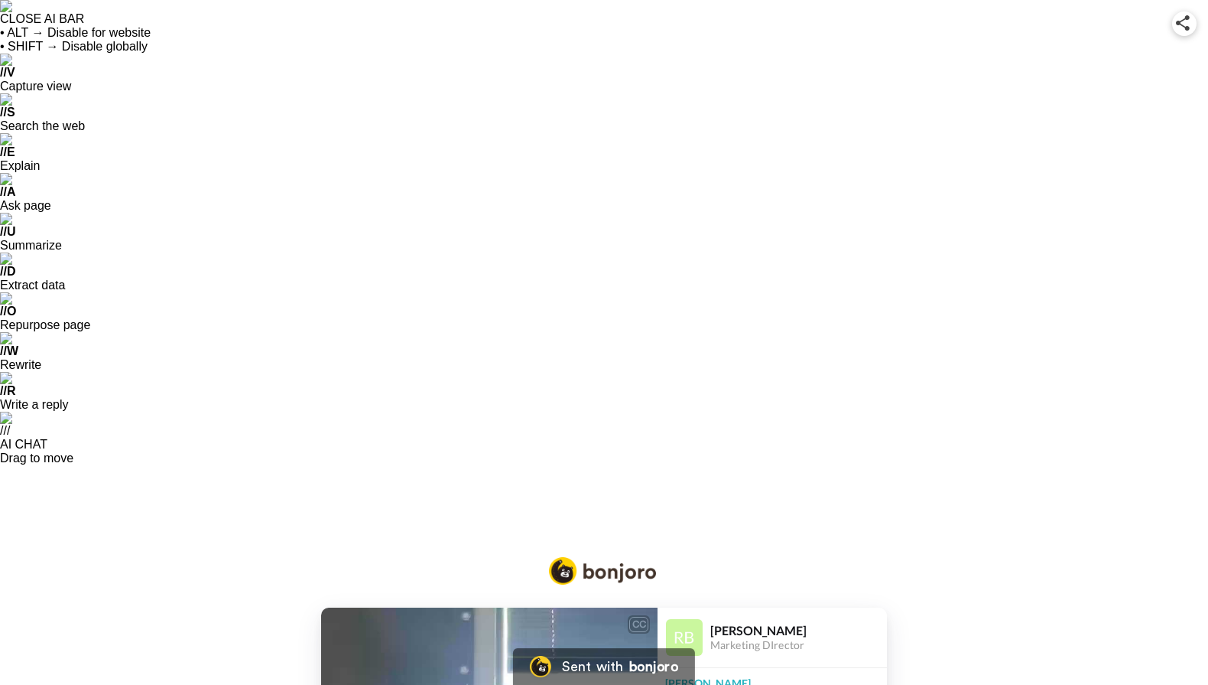 This screenshot has width=1208, height=685. What do you see at coordinates (685, 637) in the screenshot?
I see `img: Profile Image` at bounding box center [685, 637].